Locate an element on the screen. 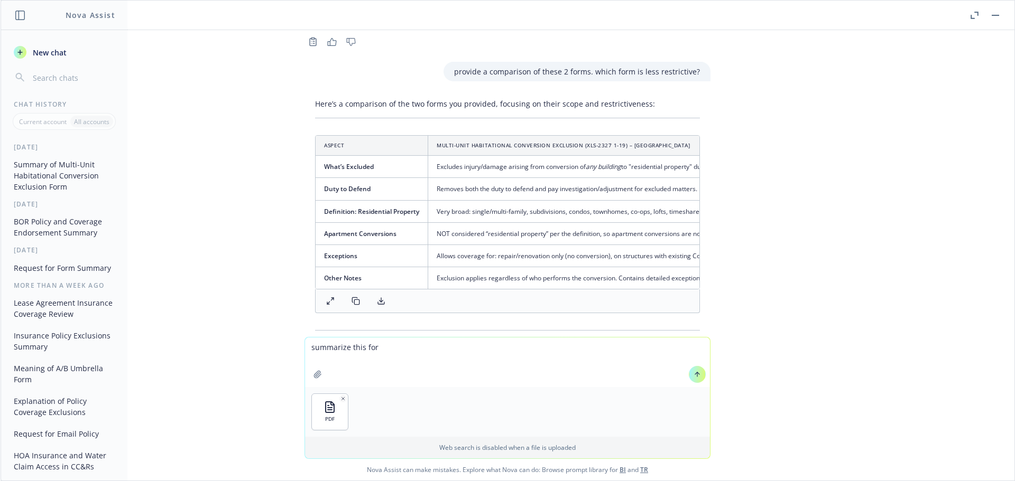 The width and height of the screenshot is (1015, 481). div: Chat History is located at coordinates (64, 104).